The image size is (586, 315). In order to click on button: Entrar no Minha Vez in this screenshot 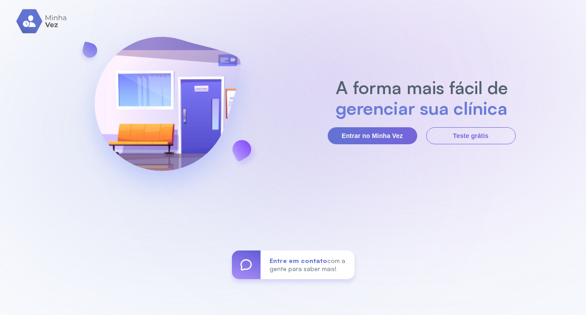, I will do `click(373, 136)`.